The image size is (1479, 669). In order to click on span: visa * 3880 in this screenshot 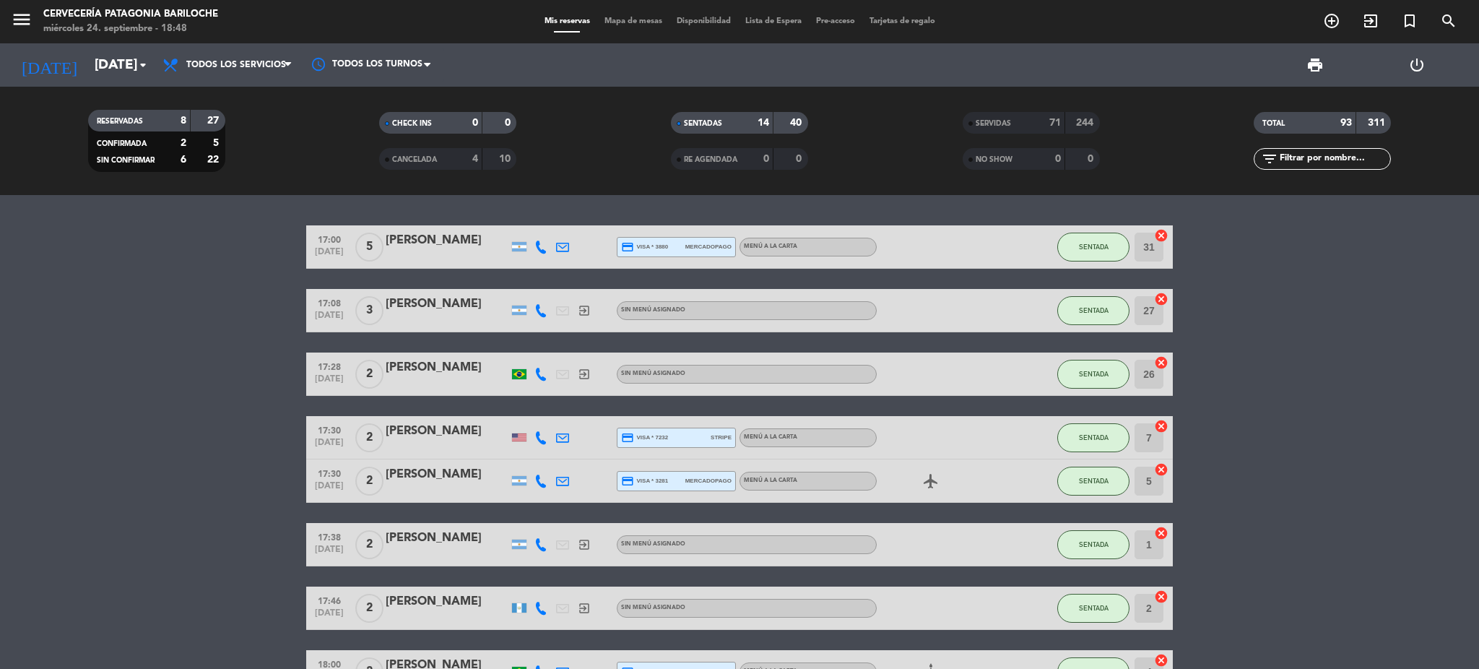, I will do `click(644, 247)`.